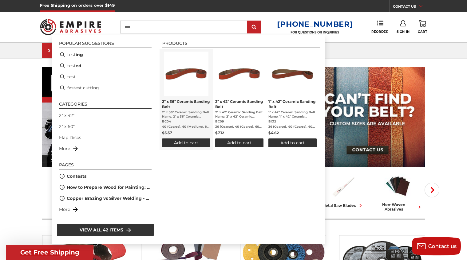 Image resolution: width=467 pixels, height=260 pixels. I want to click on span: Cart, so click(423, 32).